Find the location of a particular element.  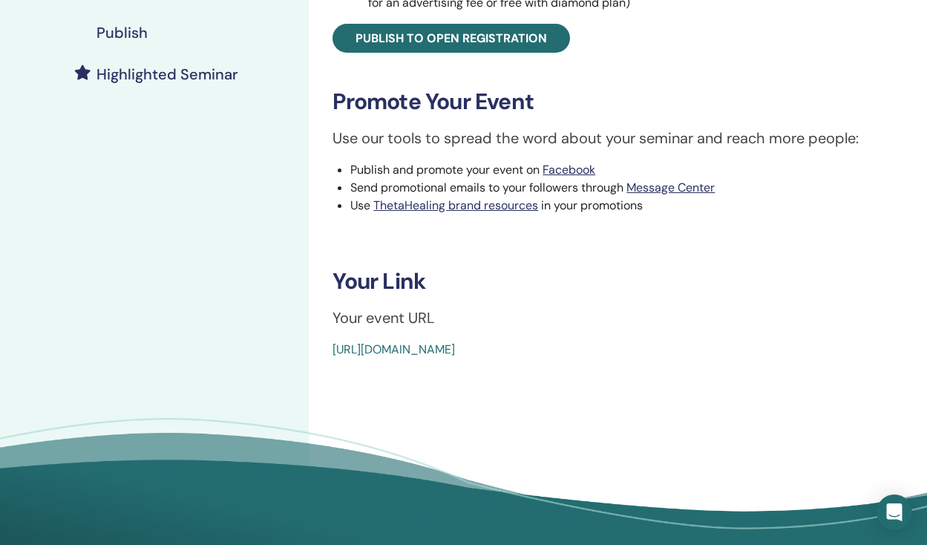

span: Publish to open registration is located at coordinates (451, 38).